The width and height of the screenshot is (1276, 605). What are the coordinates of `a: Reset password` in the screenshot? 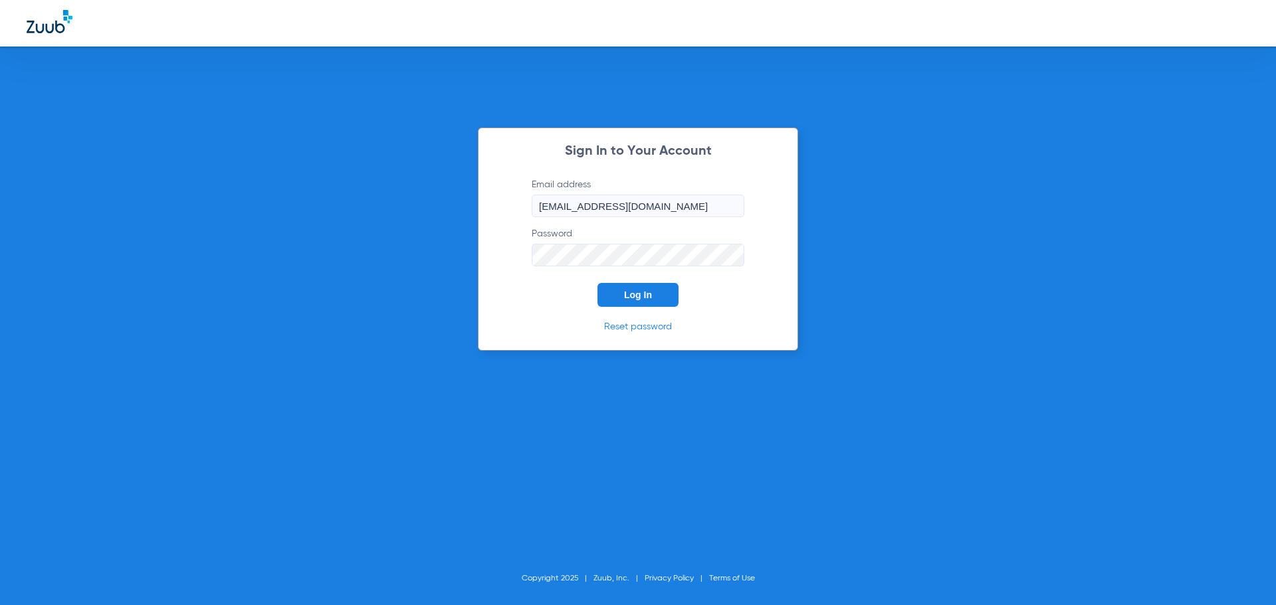 It's located at (638, 327).